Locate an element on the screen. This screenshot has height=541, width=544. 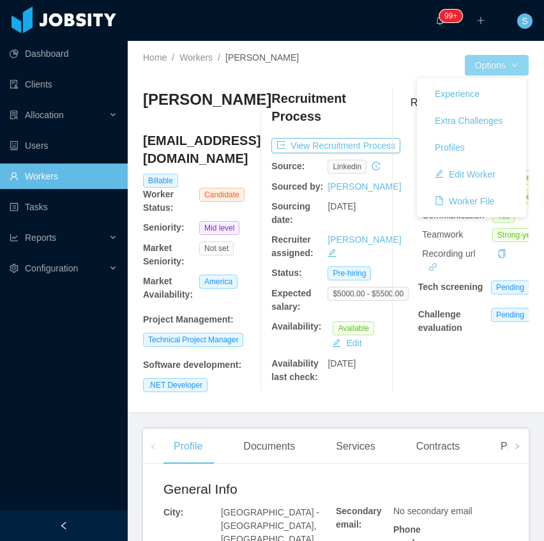
b: Expected salary: is located at coordinates (291, 299).